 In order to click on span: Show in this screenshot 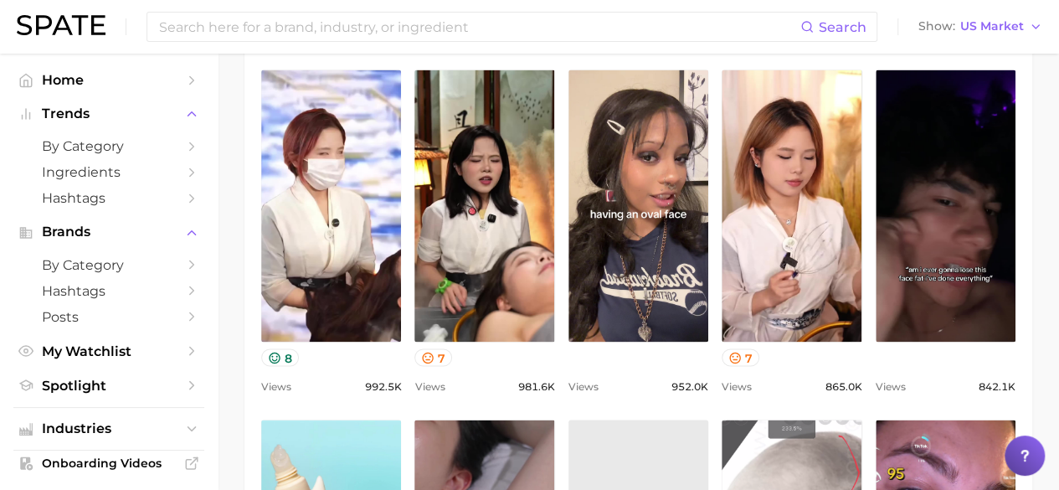, I will do `click(937, 26)`.